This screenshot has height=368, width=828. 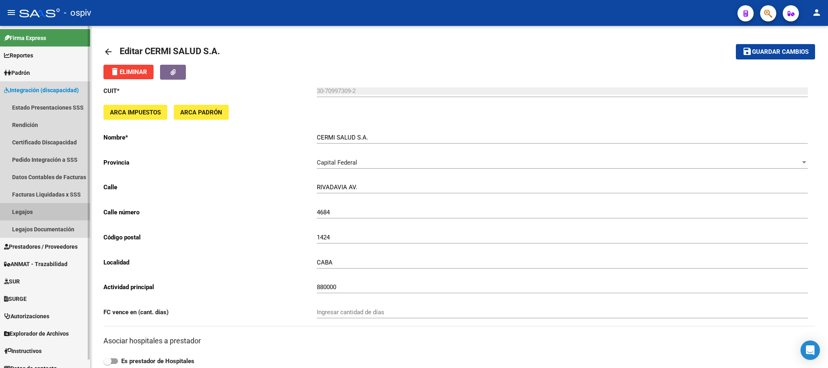 I want to click on div: Open Intercom Messenger, so click(x=810, y=350).